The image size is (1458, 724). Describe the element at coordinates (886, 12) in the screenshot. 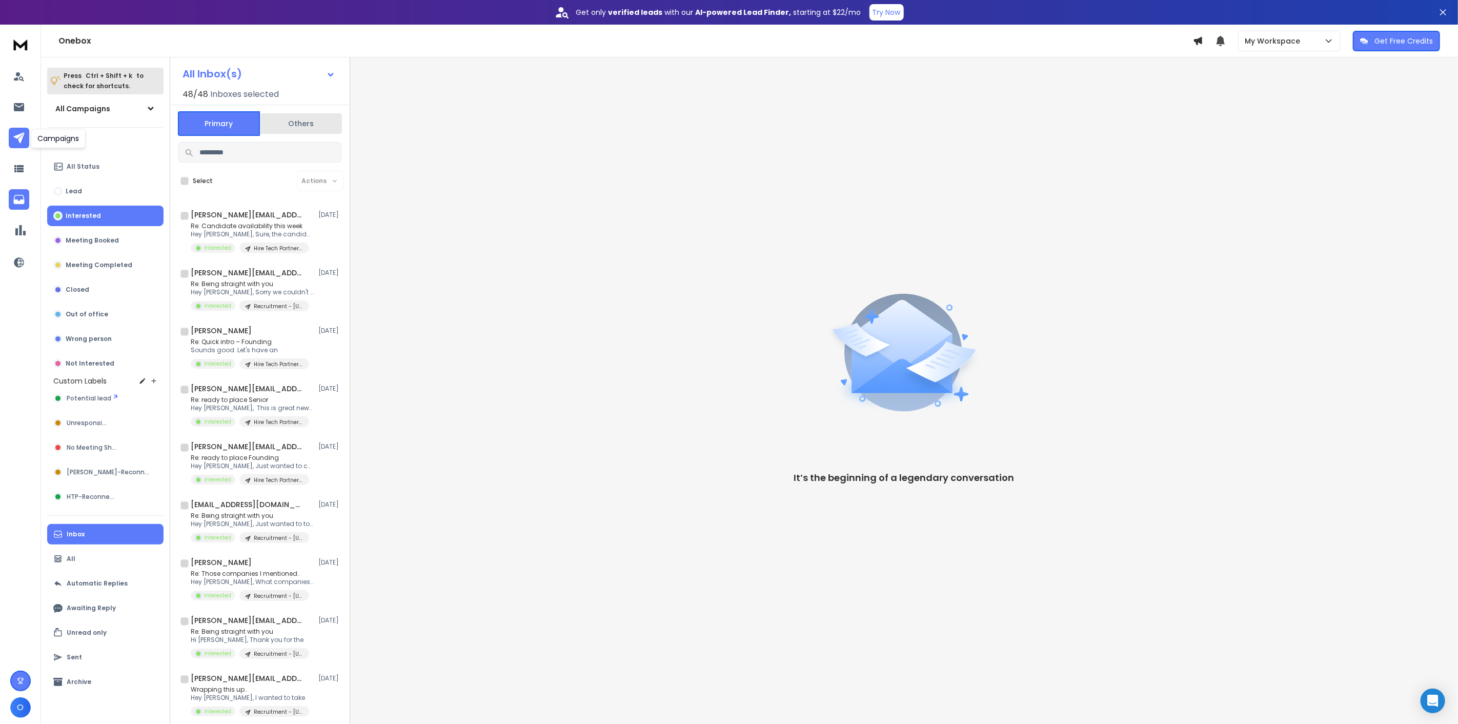

I see `p: Try Now` at that location.